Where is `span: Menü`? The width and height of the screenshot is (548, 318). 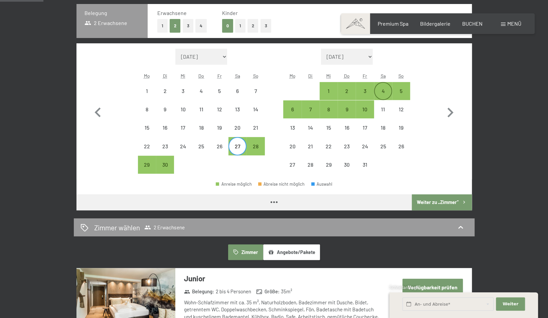 span: Menü is located at coordinates (514, 23).